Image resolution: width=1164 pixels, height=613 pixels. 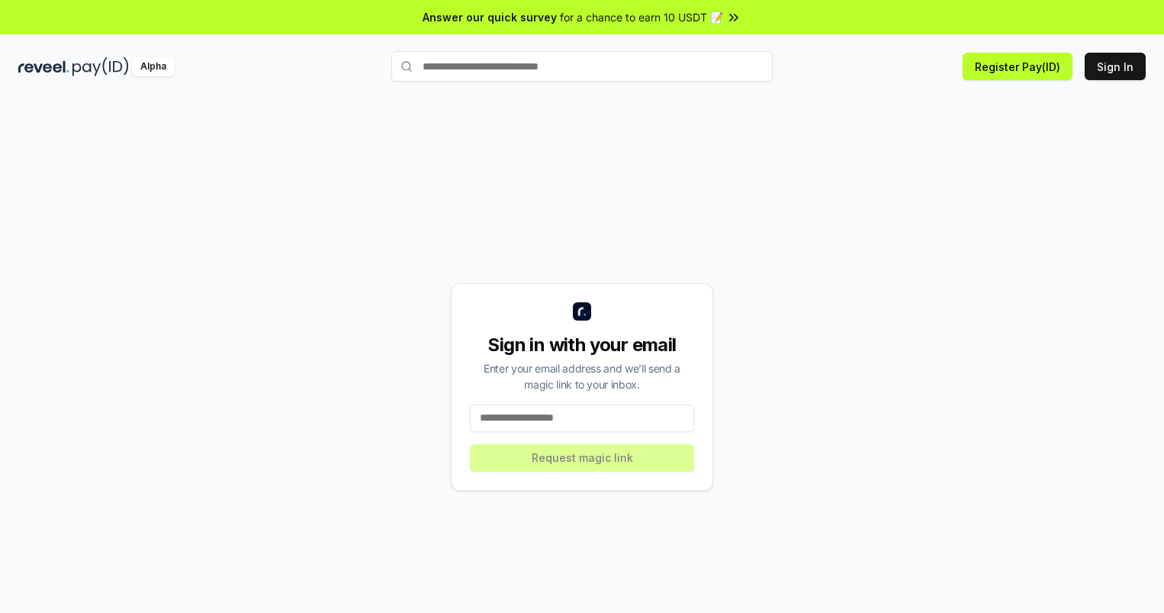 I want to click on div: Alpha, so click(x=153, y=66).